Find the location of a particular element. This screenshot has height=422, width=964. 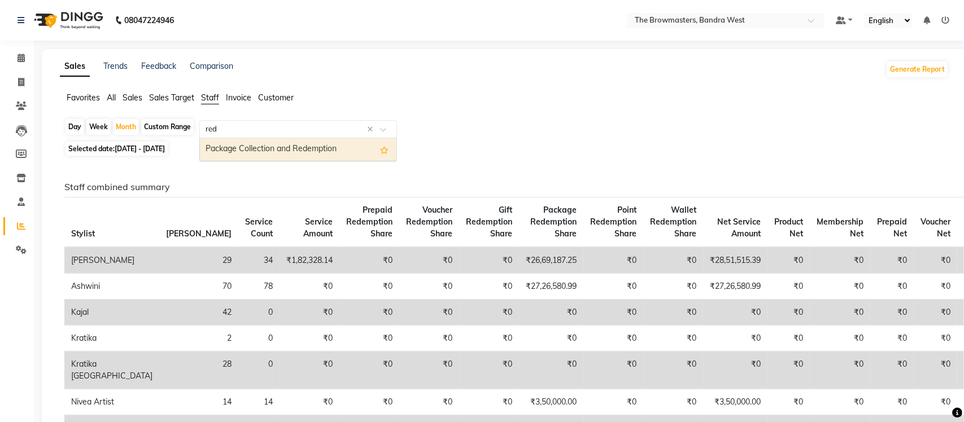

b: 08047224946 is located at coordinates (149, 20).